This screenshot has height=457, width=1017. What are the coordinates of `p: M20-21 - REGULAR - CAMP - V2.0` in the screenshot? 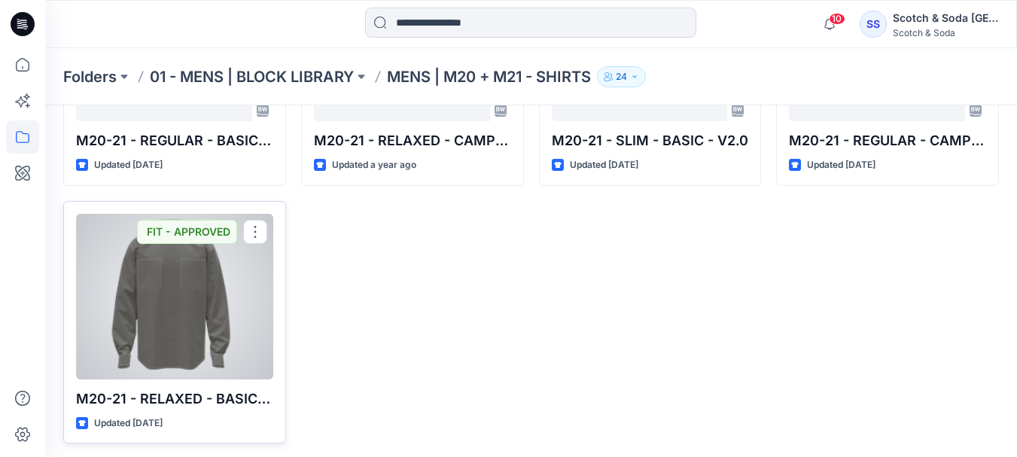 It's located at (887, 141).